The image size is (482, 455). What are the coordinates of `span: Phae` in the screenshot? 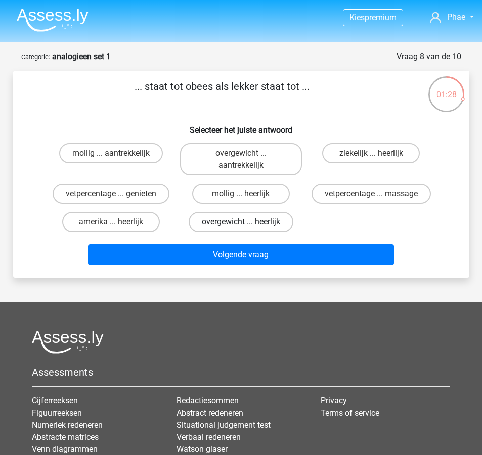 It's located at (457, 17).